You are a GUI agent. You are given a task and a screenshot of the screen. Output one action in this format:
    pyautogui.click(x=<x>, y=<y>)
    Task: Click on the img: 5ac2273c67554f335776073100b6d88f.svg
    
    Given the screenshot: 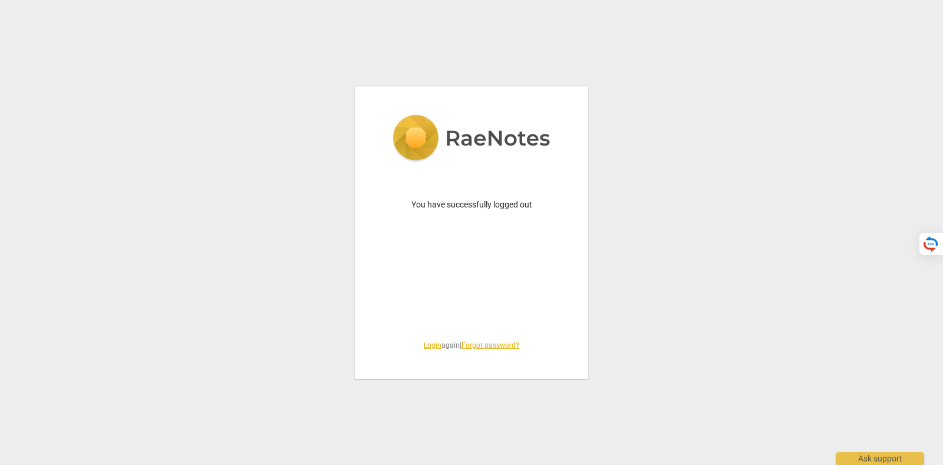 What is the action you would take?
    pyautogui.click(x=472, y=139)
    